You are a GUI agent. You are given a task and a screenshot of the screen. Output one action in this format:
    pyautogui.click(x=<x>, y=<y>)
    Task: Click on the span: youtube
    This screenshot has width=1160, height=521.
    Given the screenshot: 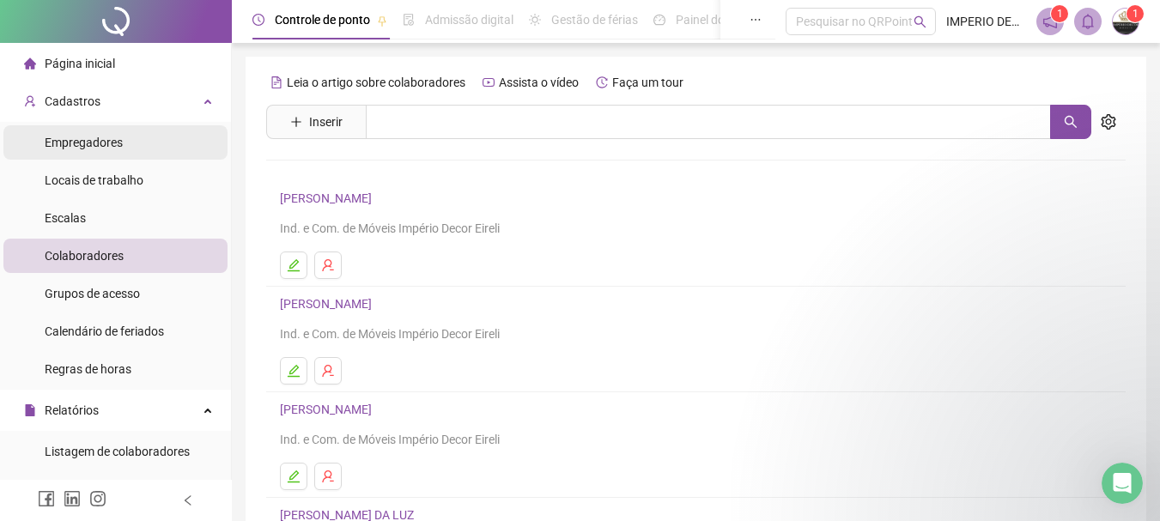 What is the action you would take?
    pyautogui.click(x=489, y=82)
    